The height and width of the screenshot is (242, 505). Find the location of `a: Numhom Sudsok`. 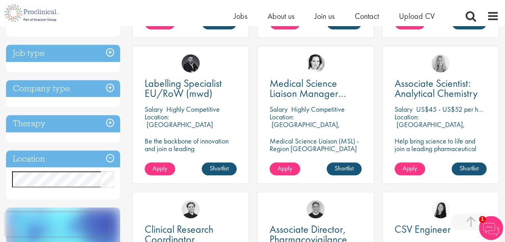

a: Numhom Sudsok is located at coordinates (440, 209).